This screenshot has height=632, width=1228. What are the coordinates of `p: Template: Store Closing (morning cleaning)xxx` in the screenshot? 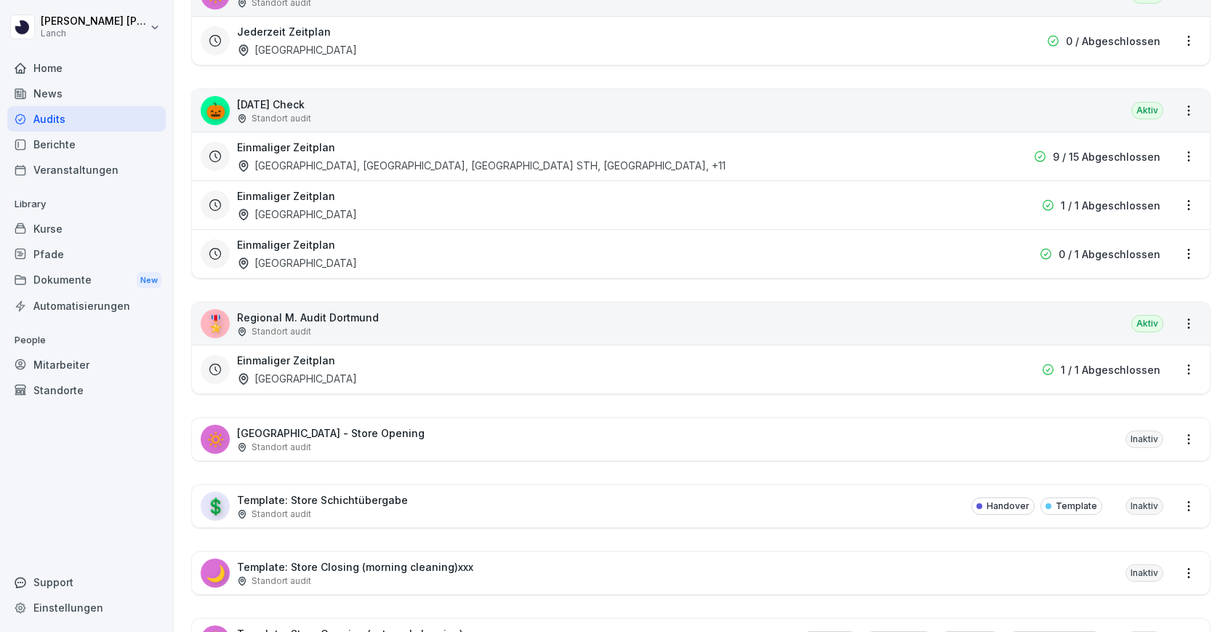 It's located at (355, 567).